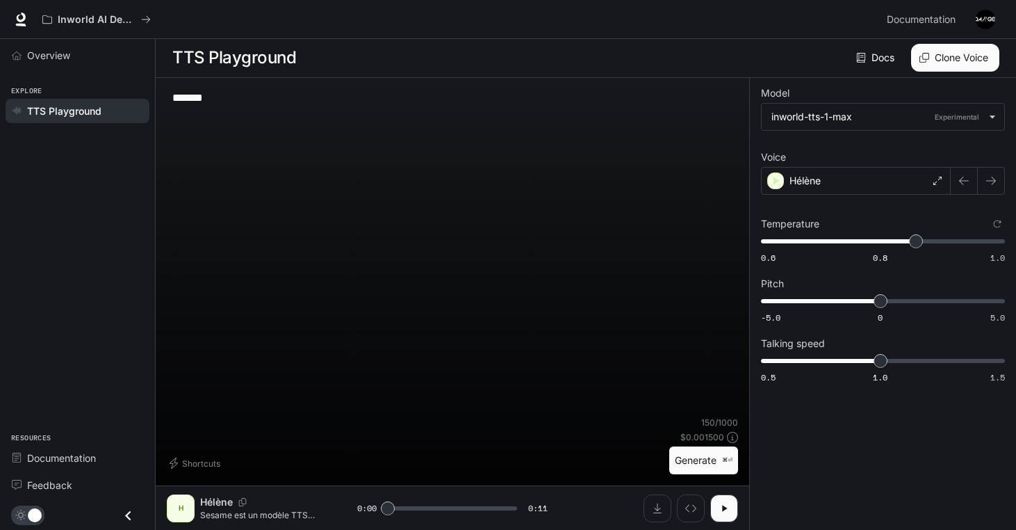  Describe the element at coordinates (243, 502) in the screenshot. I see `button: Copy Voice ID` at that location.